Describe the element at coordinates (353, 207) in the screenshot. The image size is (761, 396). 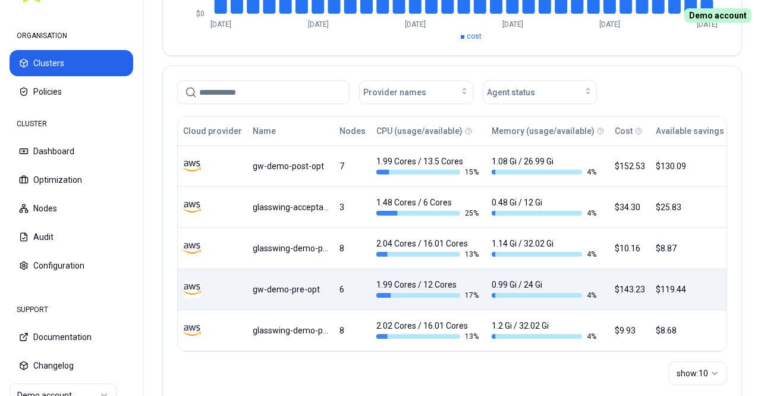
I see `div: 3` at that location.